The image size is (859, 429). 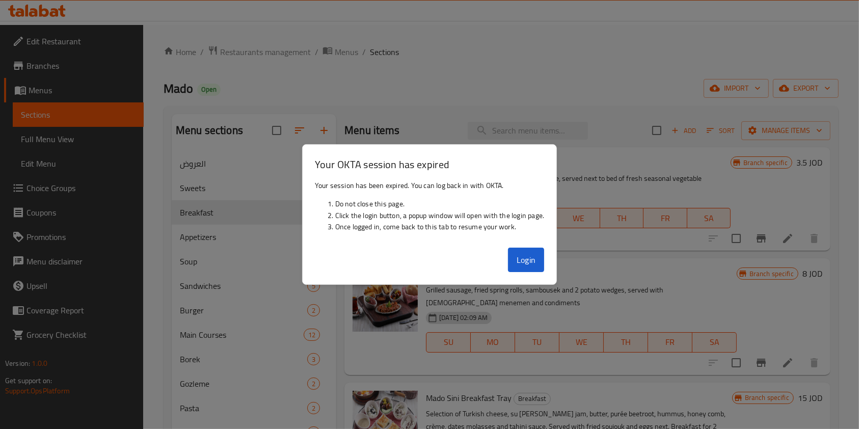 I want to click on li: Do not close this page., so click(x=440, y=204).